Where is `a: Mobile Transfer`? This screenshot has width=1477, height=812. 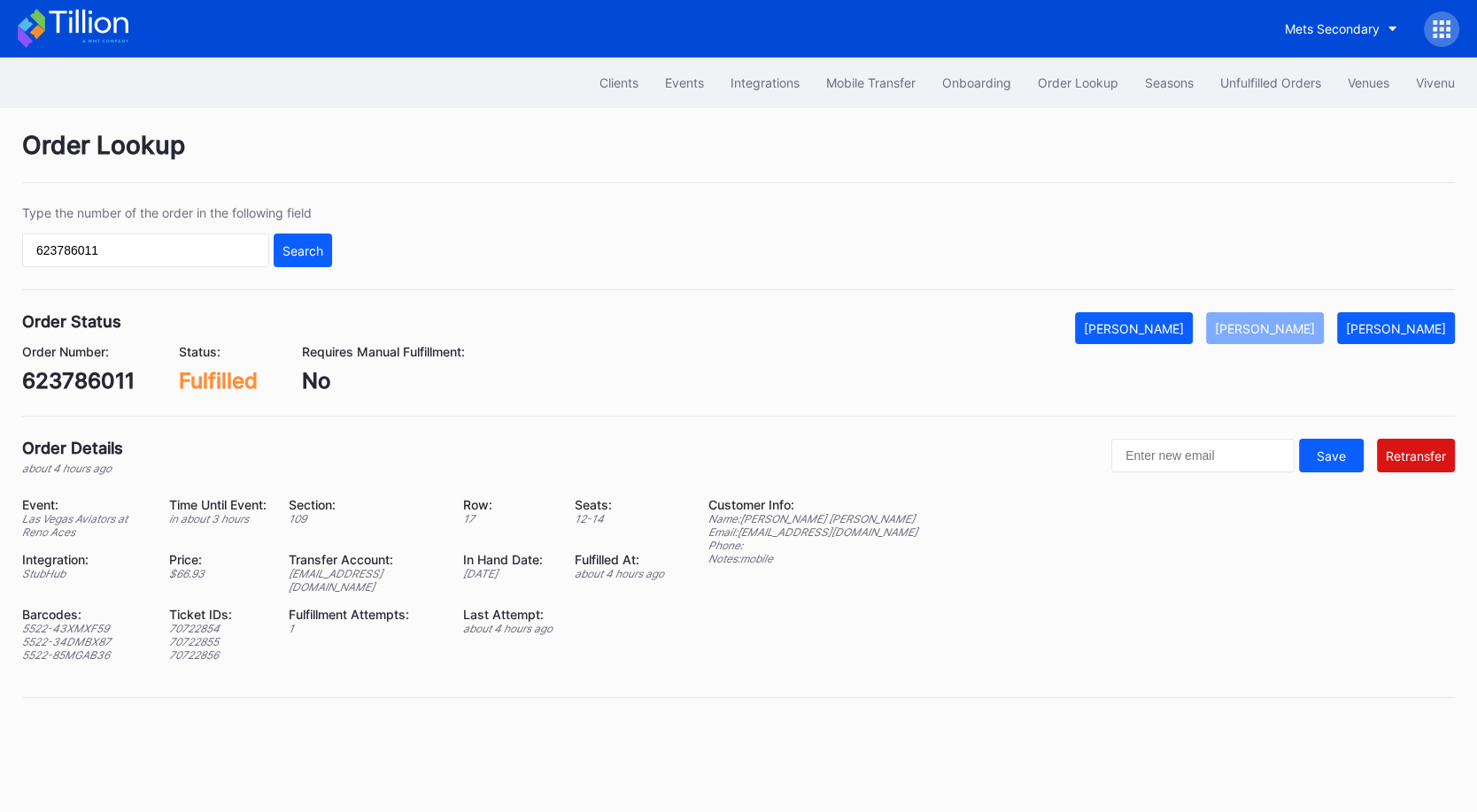
a: Mobile Transfer is located at coordinates (870, 83).